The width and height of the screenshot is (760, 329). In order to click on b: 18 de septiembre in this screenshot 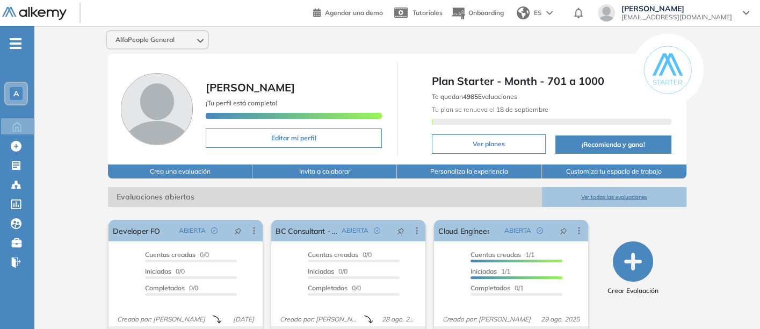, I will do `click(521, 109)`.